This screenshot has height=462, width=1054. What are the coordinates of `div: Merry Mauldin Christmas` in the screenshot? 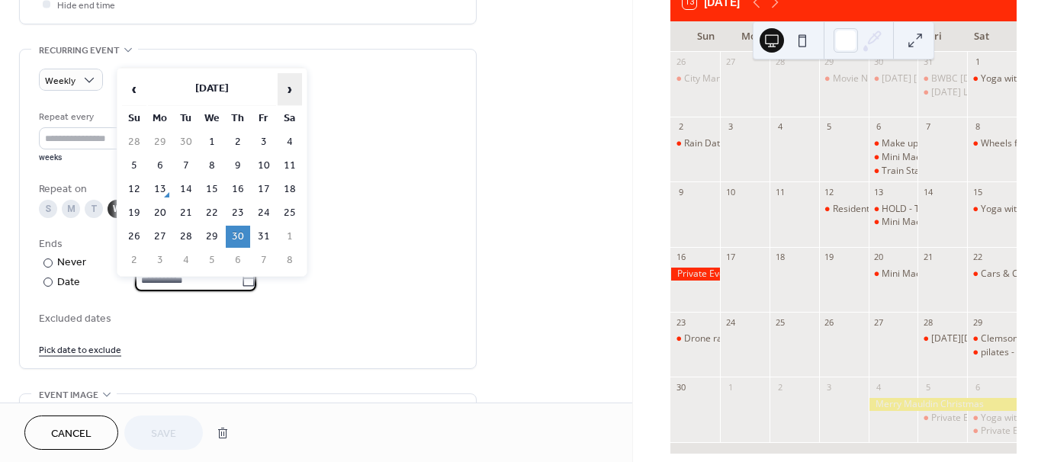 It's located at (942, 404).